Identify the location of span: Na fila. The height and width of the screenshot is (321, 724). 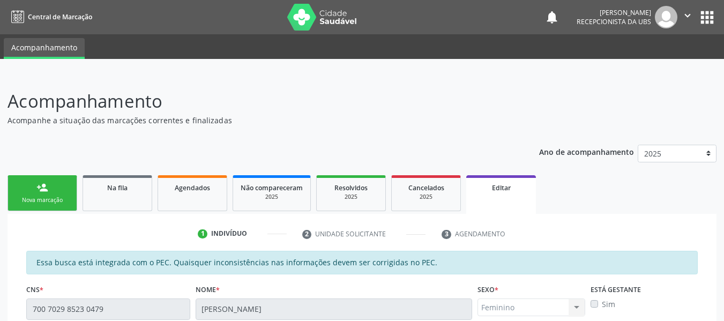
(117, 188).